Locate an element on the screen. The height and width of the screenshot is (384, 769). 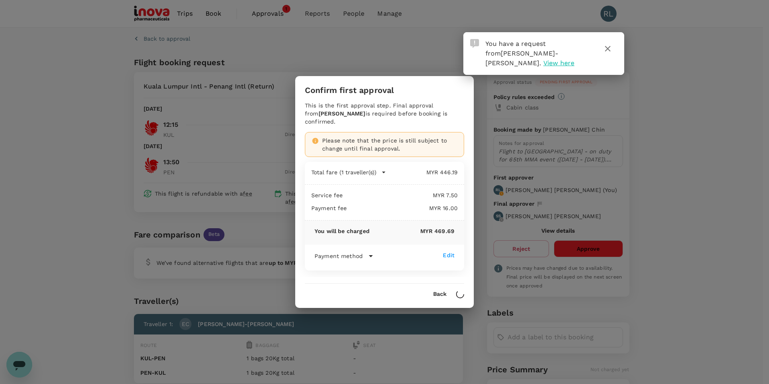
p: Payment fee is located at coordinates (329, 208).